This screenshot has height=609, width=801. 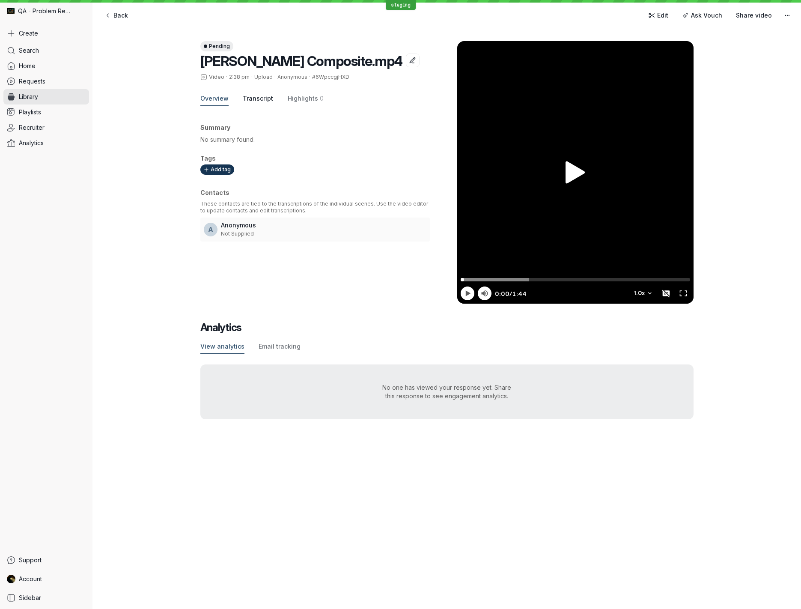 I want to click on a: Back, so click(x=116, y=15).